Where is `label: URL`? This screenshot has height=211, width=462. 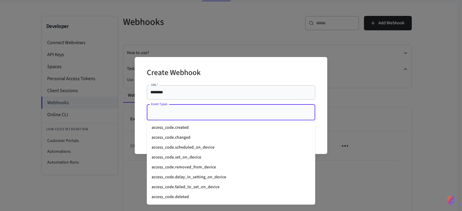 label: URL is located at coordinates (154, 85).